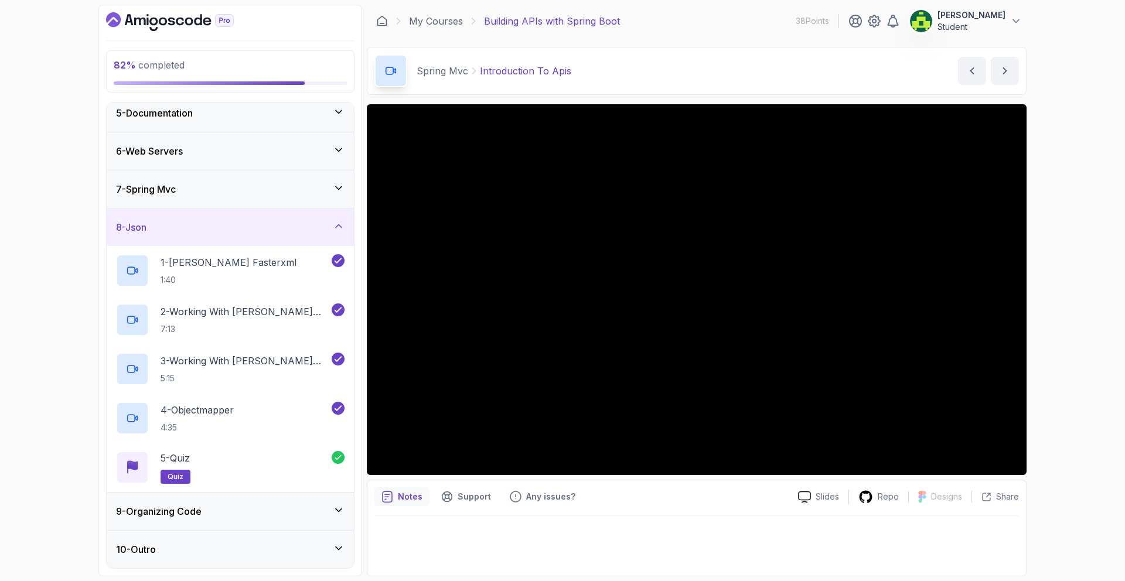 Image resolution: width=1125 pixels, height=581 pixels. Describe the element at coordinates (175, 477) in the screenshot. I see `span: quiz` at that location.